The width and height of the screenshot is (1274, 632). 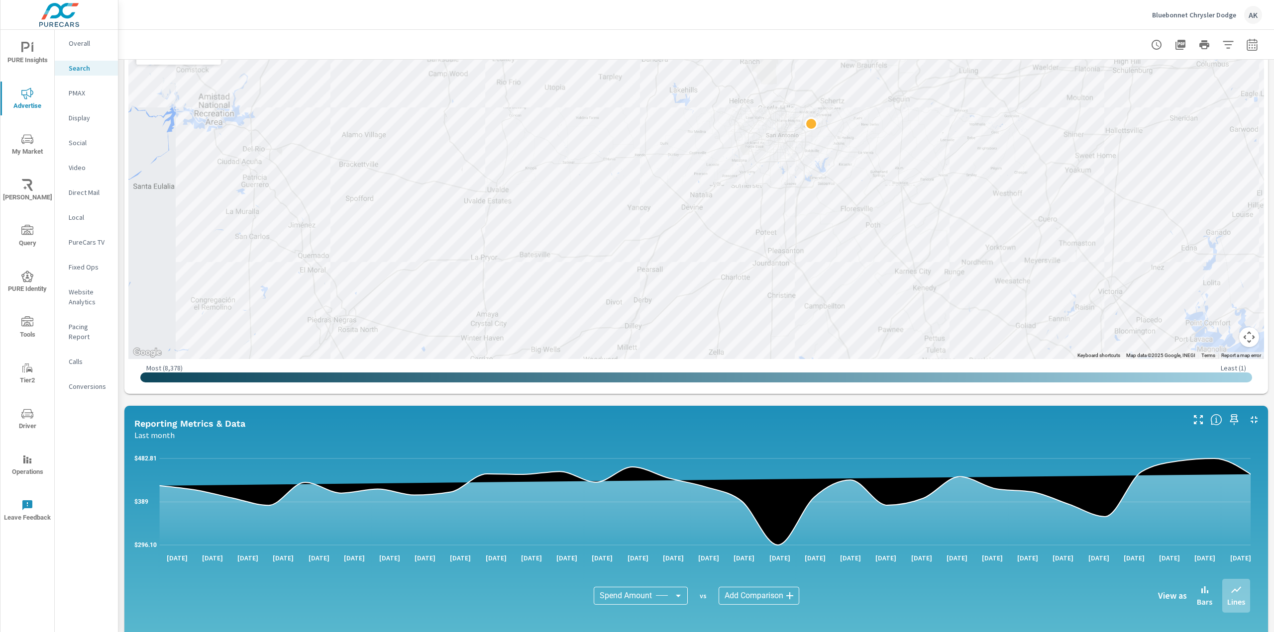 What do you see at coordinates (754, 596) in the screenshot?
I see `span: Add Comparison` at bounding box center [754, 596].